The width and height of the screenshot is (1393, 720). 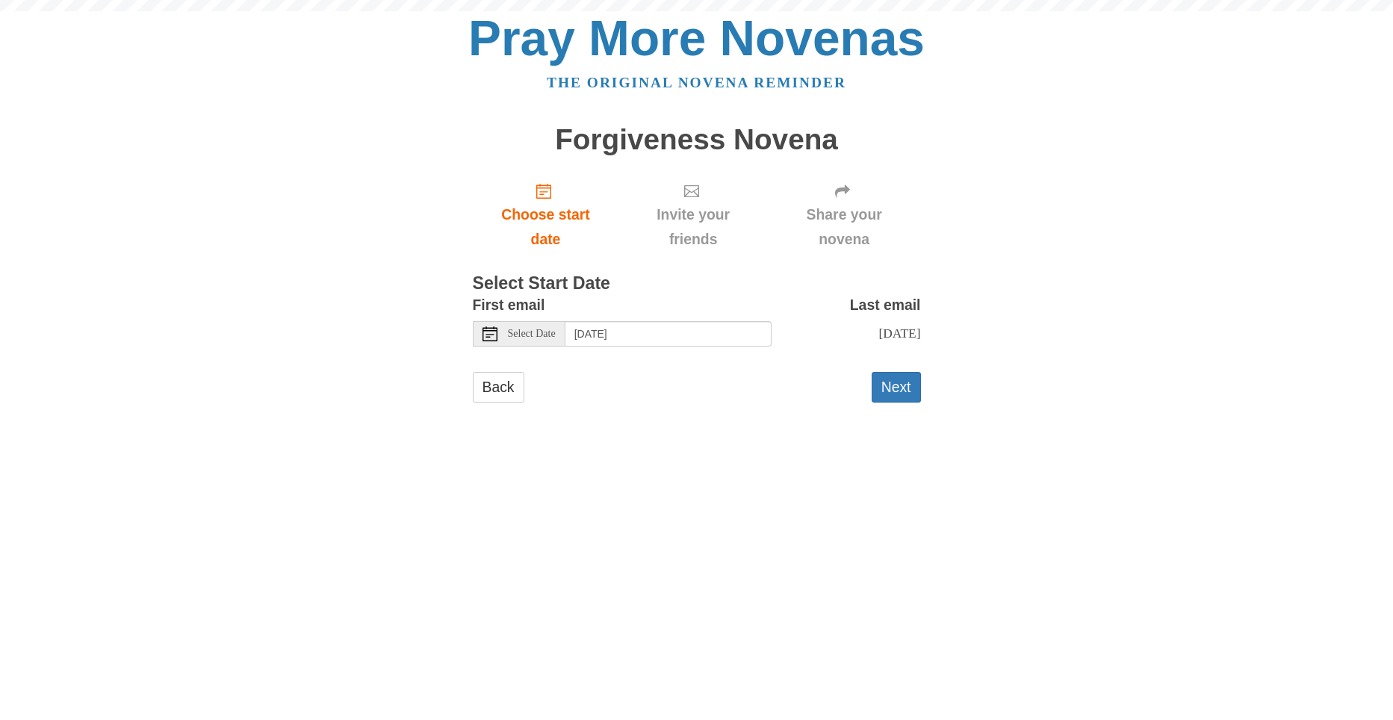 What do you see at coordinates (844, 227) in the screenshot?
I see `span: Share your novena` at bounding box center [844, 227].